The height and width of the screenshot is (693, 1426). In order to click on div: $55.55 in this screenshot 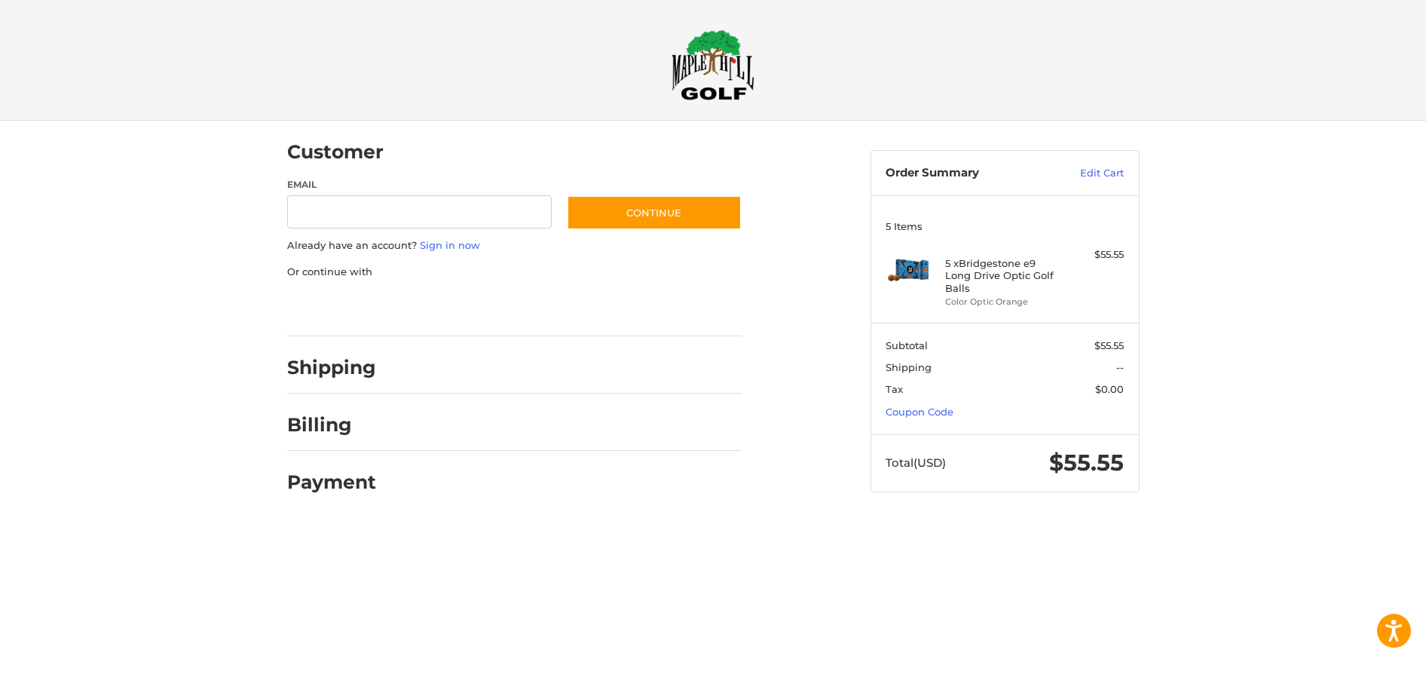, I will do `click(1094, 255)`.